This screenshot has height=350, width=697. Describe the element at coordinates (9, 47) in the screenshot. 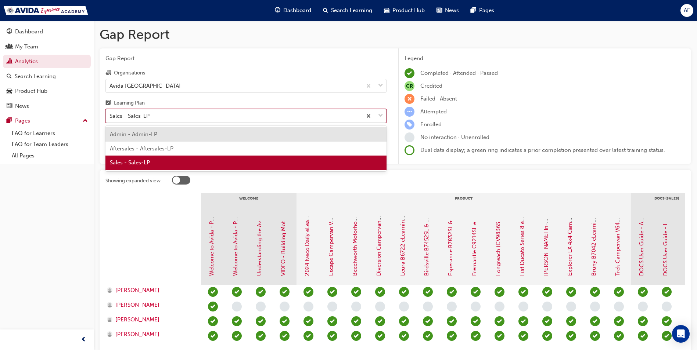

I see `span: people-icon` at that location.